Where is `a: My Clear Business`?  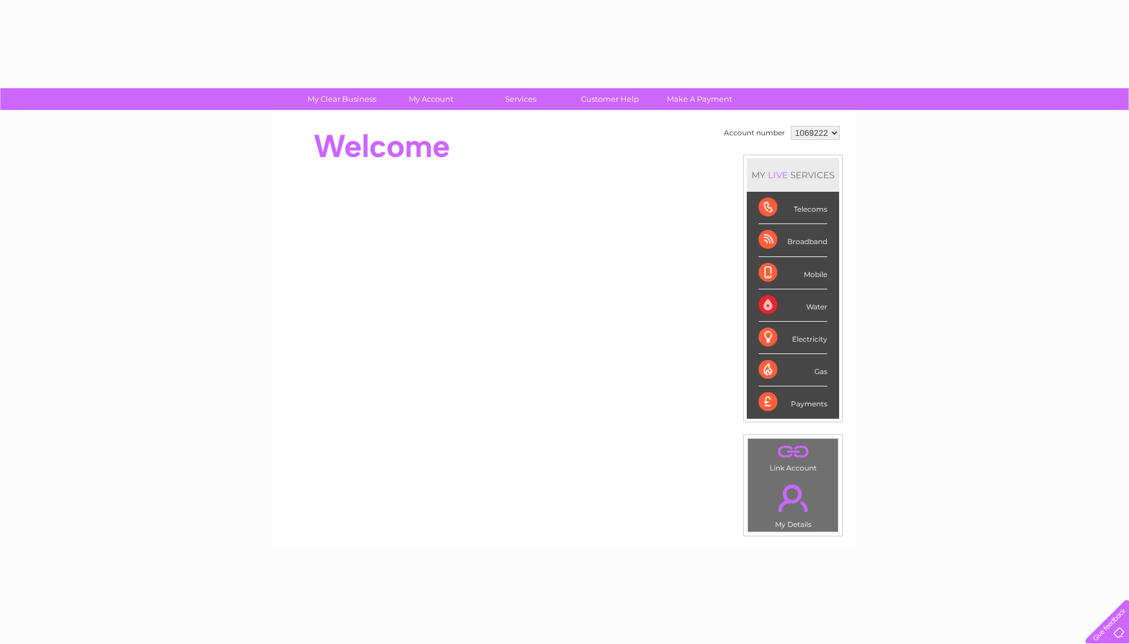
a: My Clear Business is located at coordinates (342, 99).